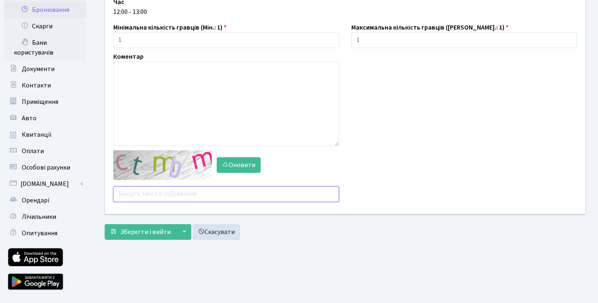  I want to click on a: Приміщення, so click(45, 102).